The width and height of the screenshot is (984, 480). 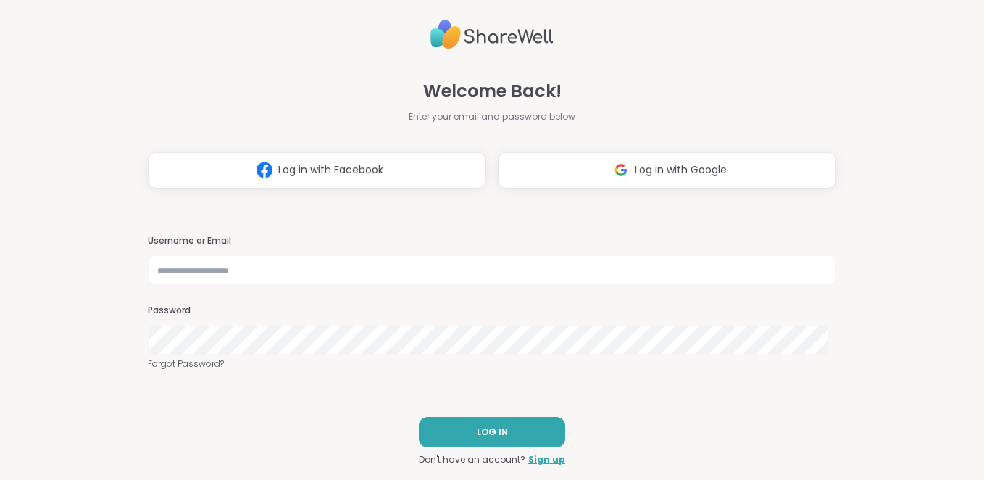 I want to click on span: Welcome Back!, so click(x=492, y=91).